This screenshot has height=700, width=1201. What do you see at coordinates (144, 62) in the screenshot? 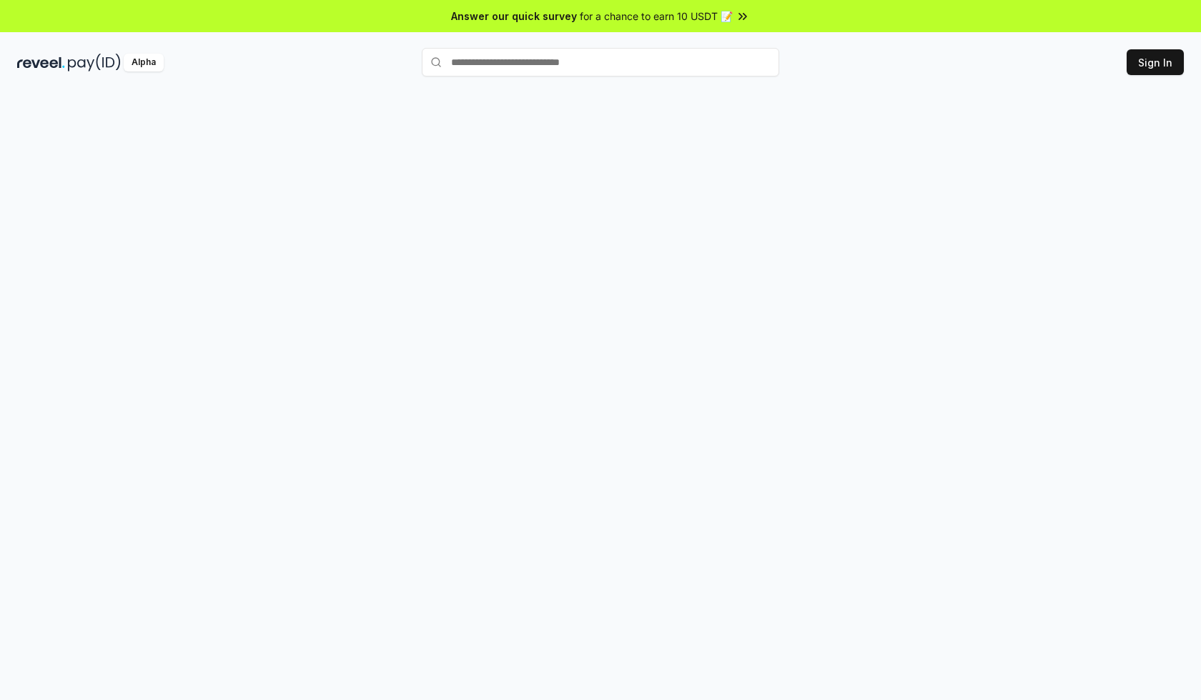
I see `div: Alpha` at bounding box center [144, 62].